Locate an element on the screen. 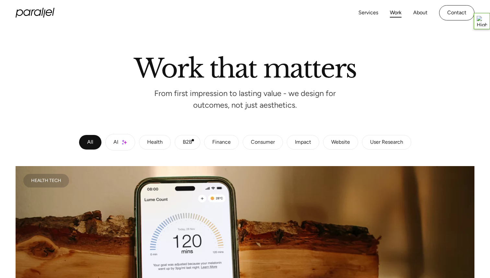  a: home is located at coordinates (35, 13).